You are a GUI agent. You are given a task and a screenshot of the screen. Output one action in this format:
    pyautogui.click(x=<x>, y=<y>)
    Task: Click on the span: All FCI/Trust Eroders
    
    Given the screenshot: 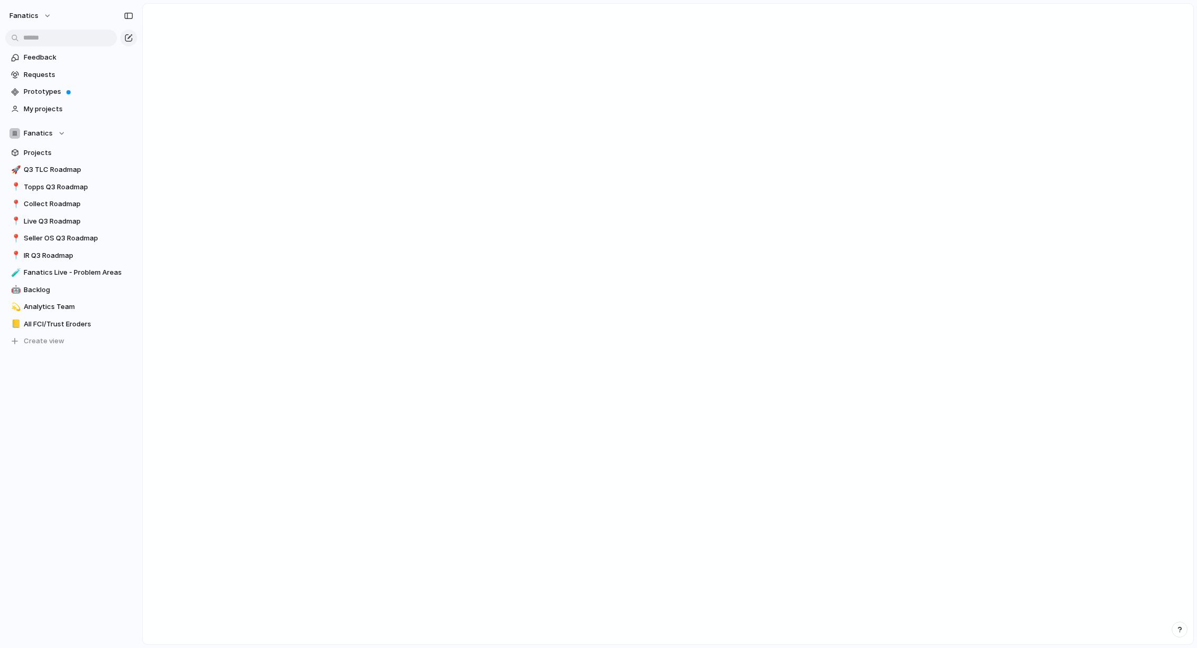 What is the action you would take?
    pyautogui.click(x=79, y=324)
    